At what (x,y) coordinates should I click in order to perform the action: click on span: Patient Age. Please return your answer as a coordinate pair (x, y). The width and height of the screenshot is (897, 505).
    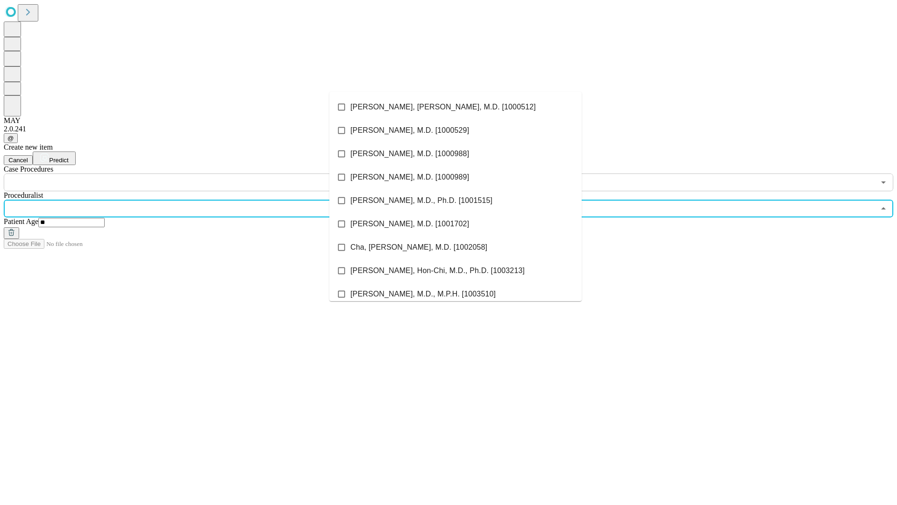
    Looking at the image, I should click on (21, 221).